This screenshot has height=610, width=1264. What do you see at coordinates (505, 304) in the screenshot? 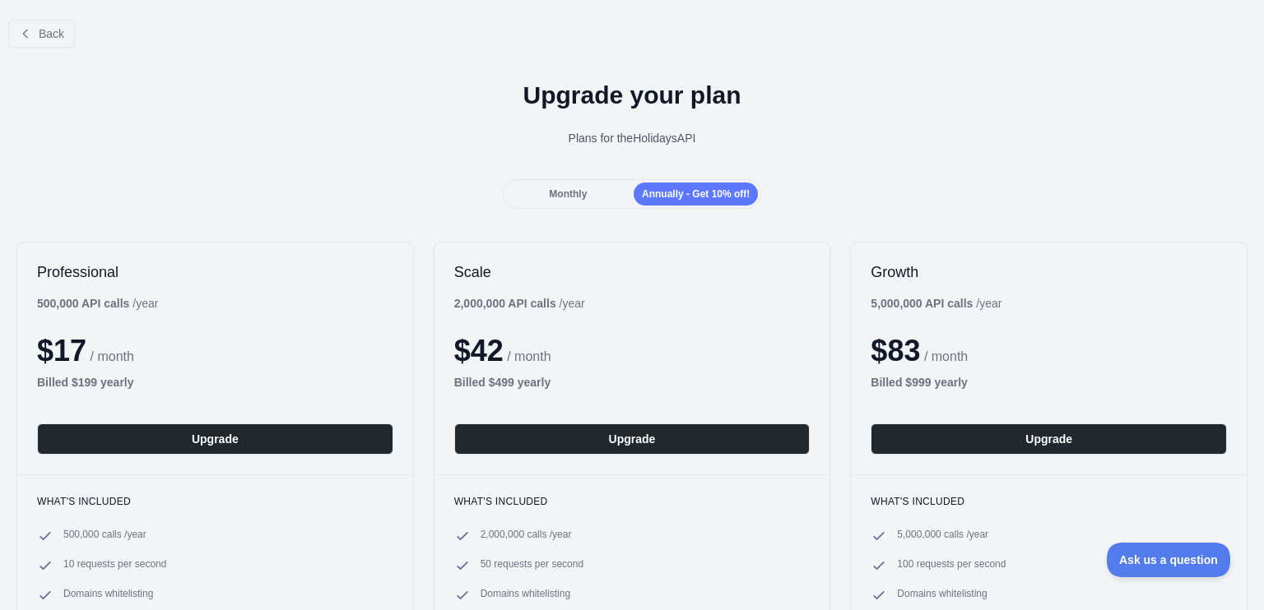
I see `b: 2,000,000 API calls` at bounding box center [505, 304].